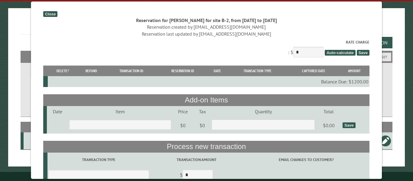 The width and height of the screenshot is (413, 181). I want to click on div: Close, so click(50, 14).